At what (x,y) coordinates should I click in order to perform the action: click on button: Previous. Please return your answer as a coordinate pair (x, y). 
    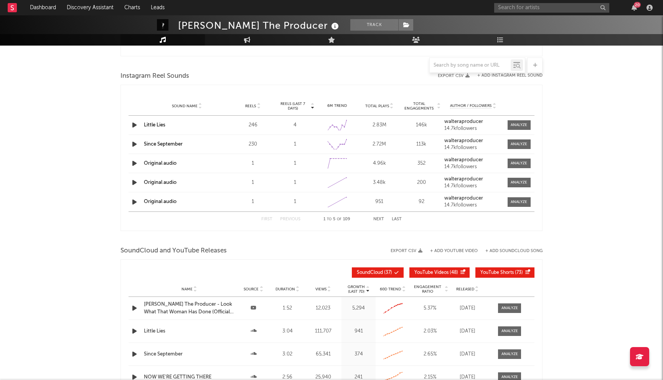
    Looking at the image, I should click on (290, 219).